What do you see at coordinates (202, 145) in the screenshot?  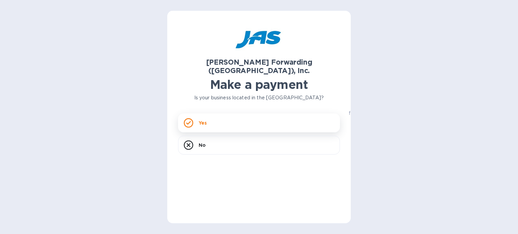 I see `p: No` at bounding box center [202, 145].